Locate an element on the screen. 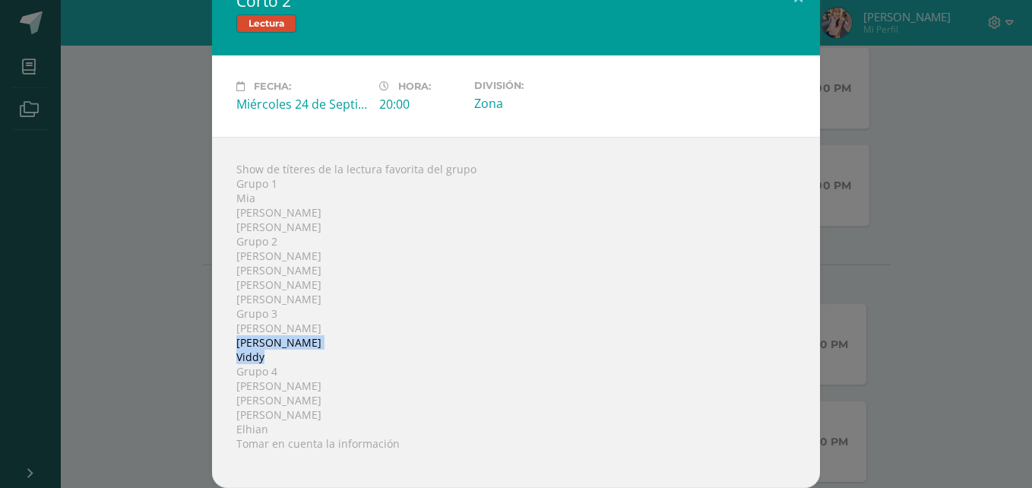  span: Lectura is located at coordinates (266, 24).